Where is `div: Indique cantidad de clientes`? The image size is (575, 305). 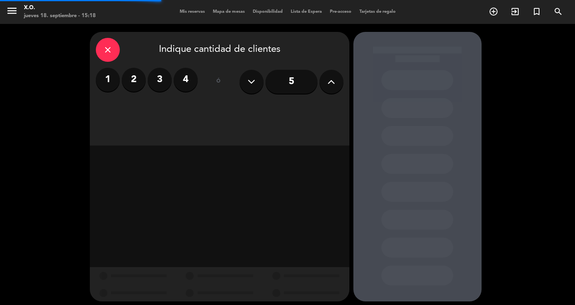
div: Indique cantidad de clientes is located at coordinates (219, 50).